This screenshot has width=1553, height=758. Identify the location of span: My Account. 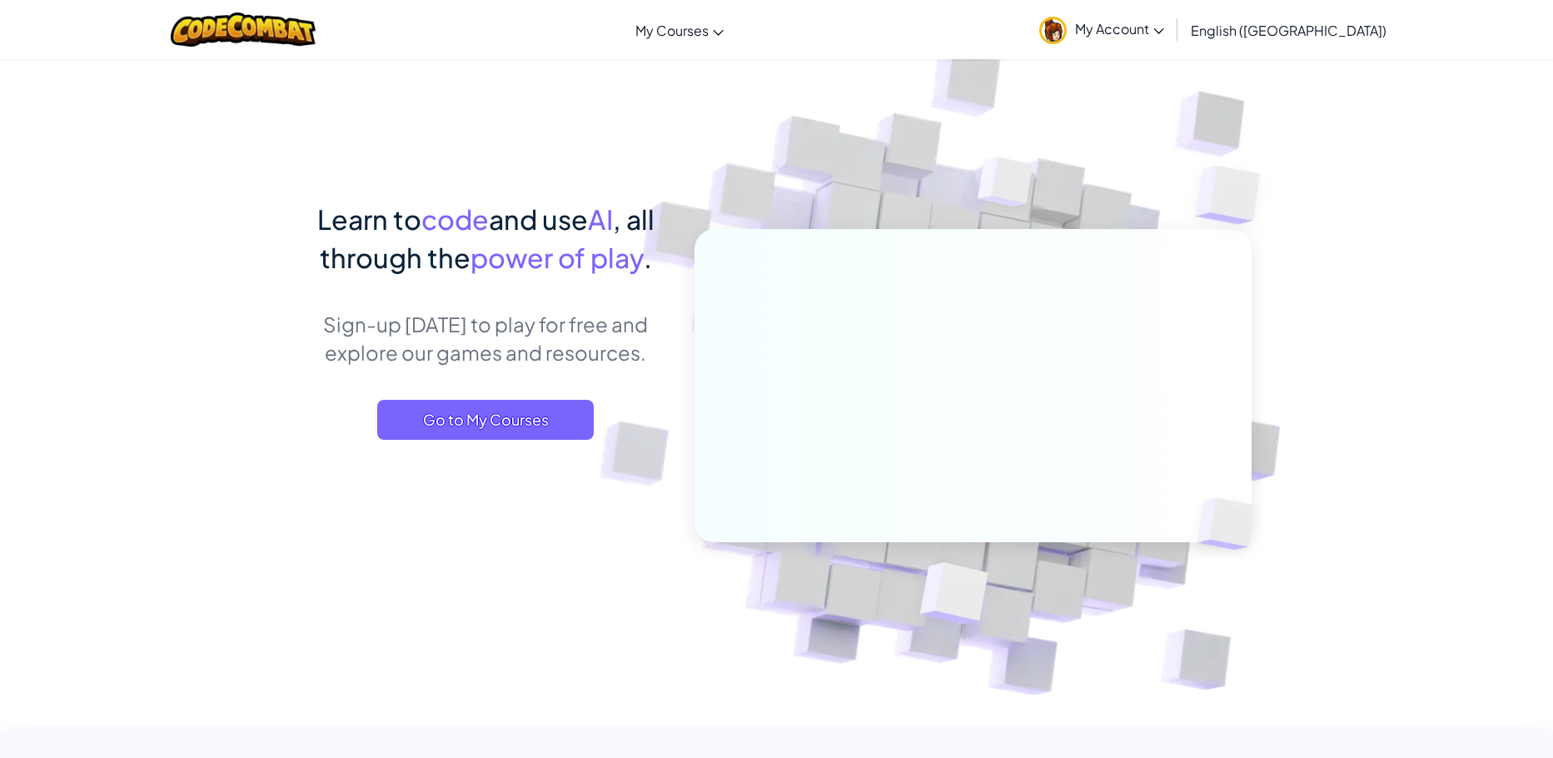
(1119, 28).